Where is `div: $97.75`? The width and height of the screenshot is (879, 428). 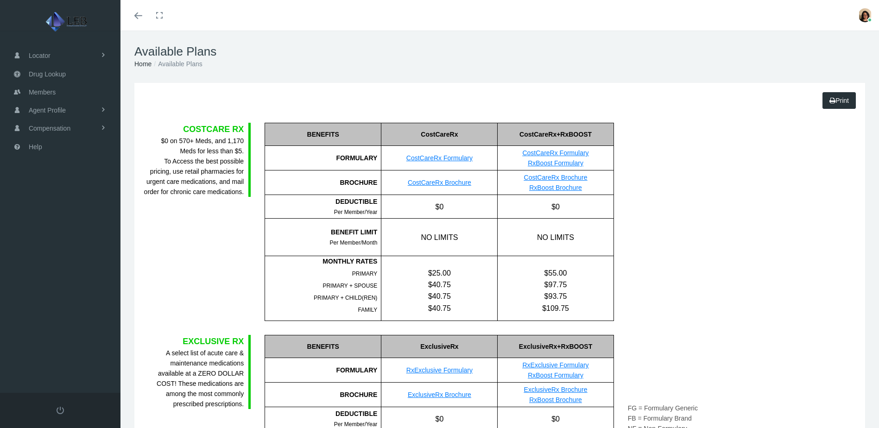
div: $97.75 is located at coordinates (555, 284).